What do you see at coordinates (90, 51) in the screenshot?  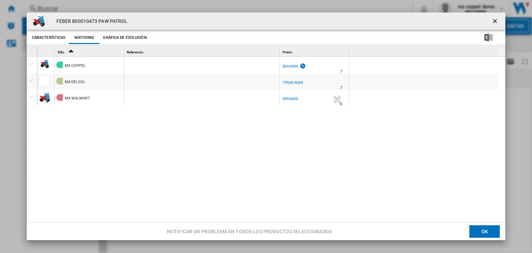 I see `div: Sort Ascending` at bounding box center [90, 51].